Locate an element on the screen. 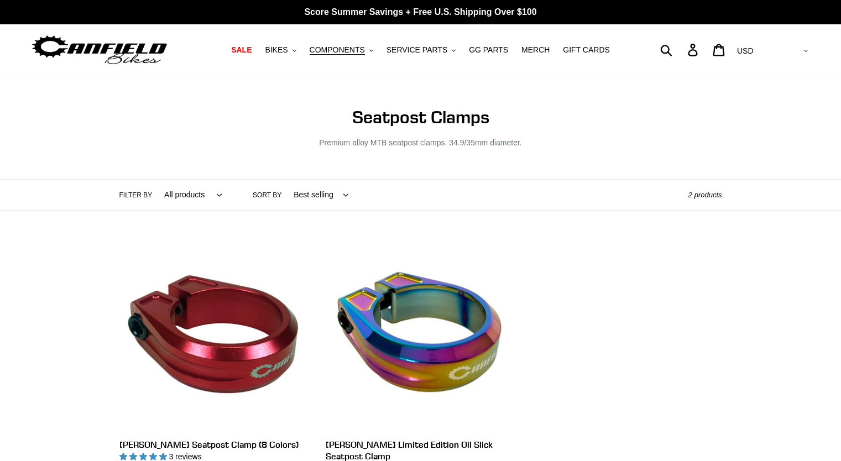 This screenshot has height=461, width=841. label: Filter by is located at coordinates (136, 195).